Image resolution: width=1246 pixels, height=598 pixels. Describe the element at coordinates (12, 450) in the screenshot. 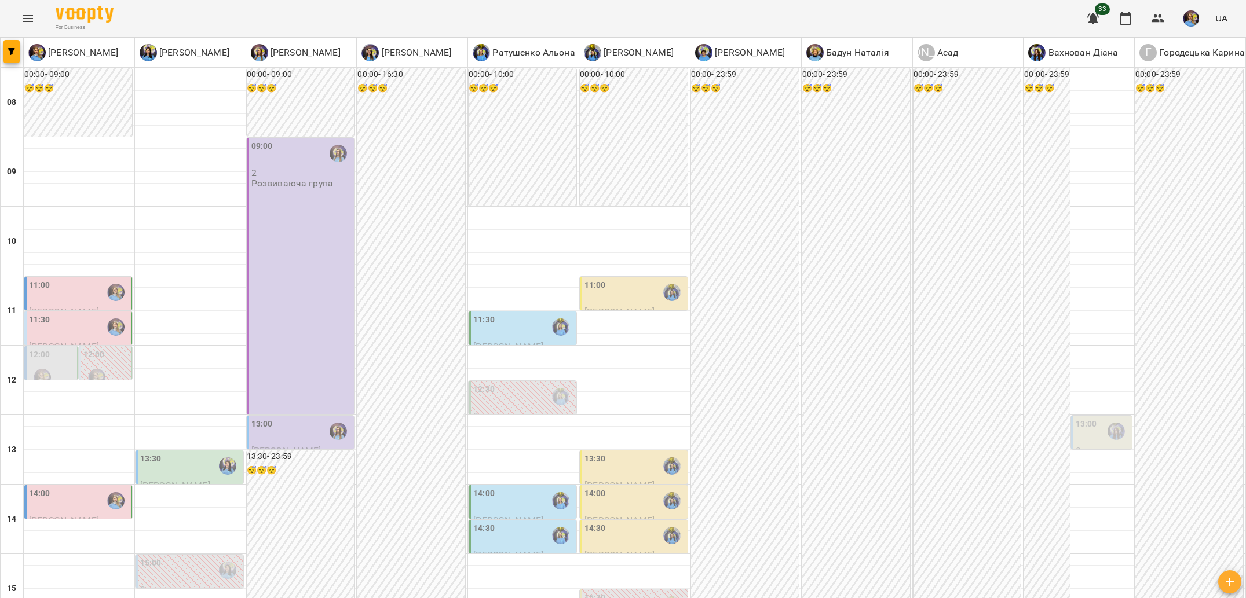

I see `h6: 13` at that location.